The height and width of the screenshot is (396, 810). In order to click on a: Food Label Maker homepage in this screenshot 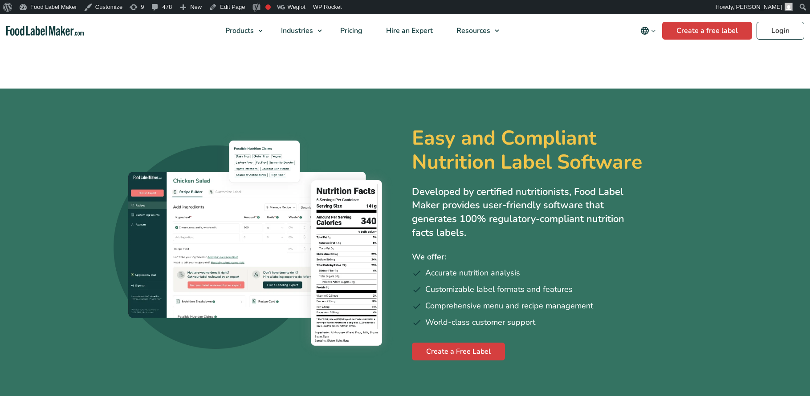, I will do `click(45, 31)`.